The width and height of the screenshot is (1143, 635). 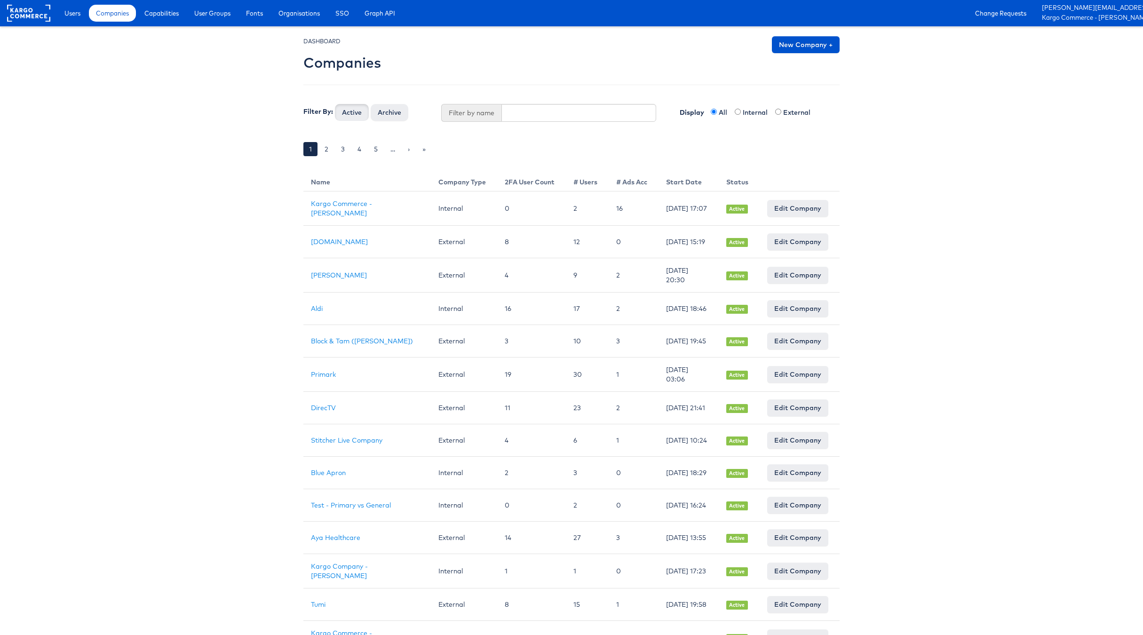 What do you see at coordinates (323, 374) in the screenshot?
I see `a: Primark` at bounding box center [323, 374].